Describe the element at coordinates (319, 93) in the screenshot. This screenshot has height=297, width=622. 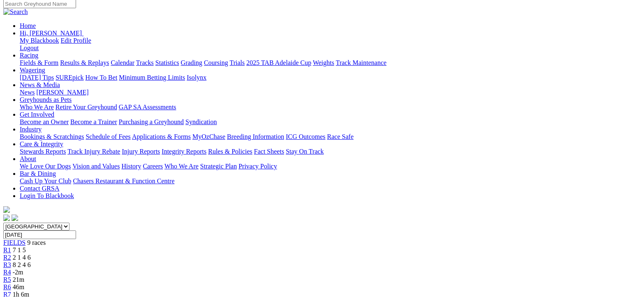
I see `div: News & Media` at that location.